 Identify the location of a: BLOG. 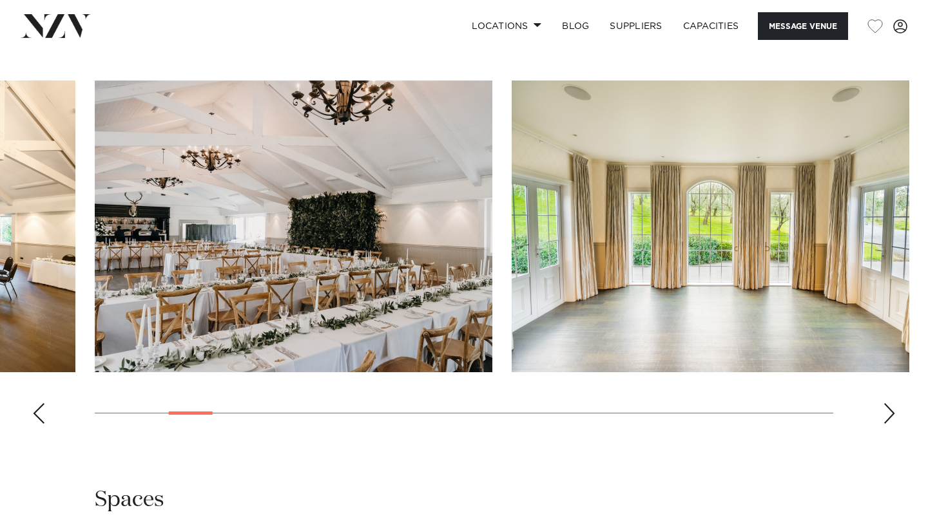
(575, 26).